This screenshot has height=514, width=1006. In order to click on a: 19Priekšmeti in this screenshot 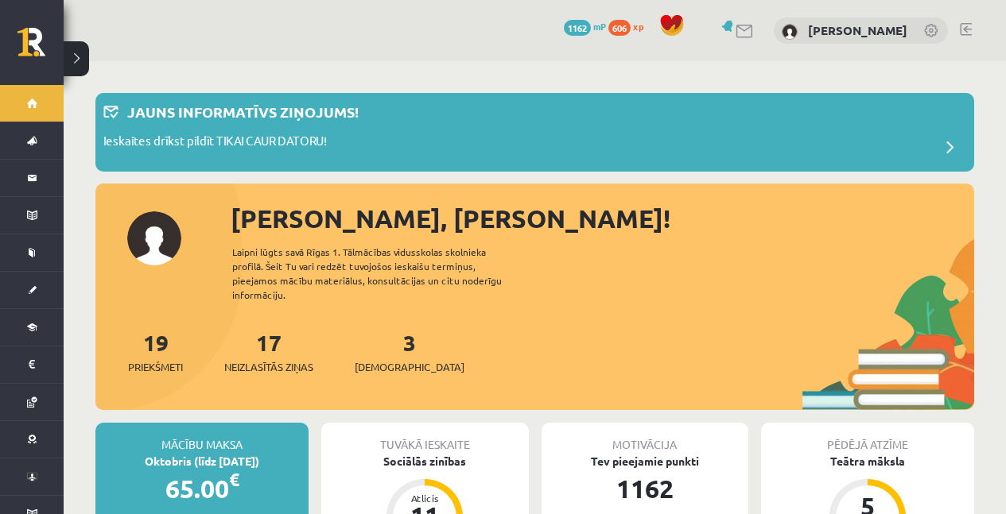, I will do `click(155, 351)`.